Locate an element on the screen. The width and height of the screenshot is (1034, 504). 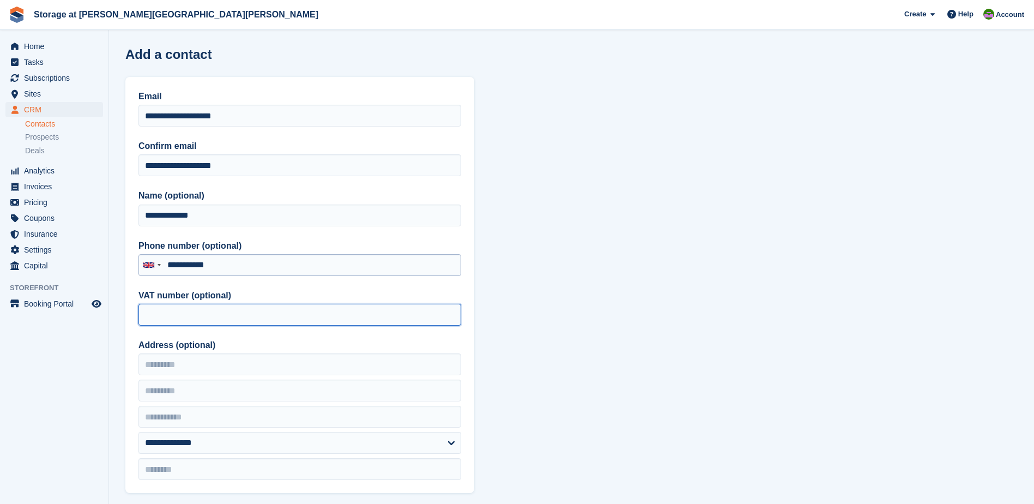
span: Help is located at coordinates (966, 14).